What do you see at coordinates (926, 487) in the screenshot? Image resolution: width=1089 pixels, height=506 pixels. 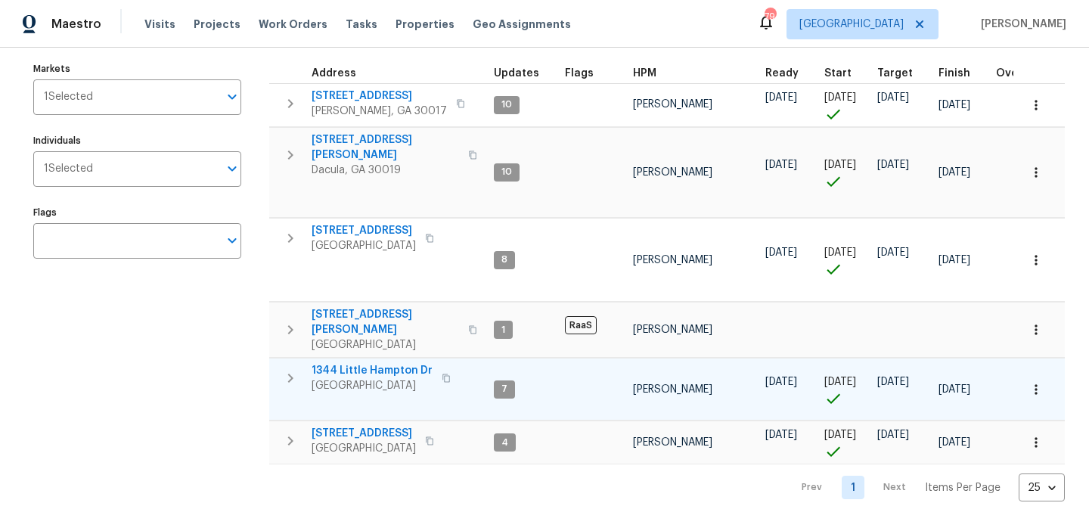 I see `nav: Pagination Navigation` at bounding box center [926, 487].